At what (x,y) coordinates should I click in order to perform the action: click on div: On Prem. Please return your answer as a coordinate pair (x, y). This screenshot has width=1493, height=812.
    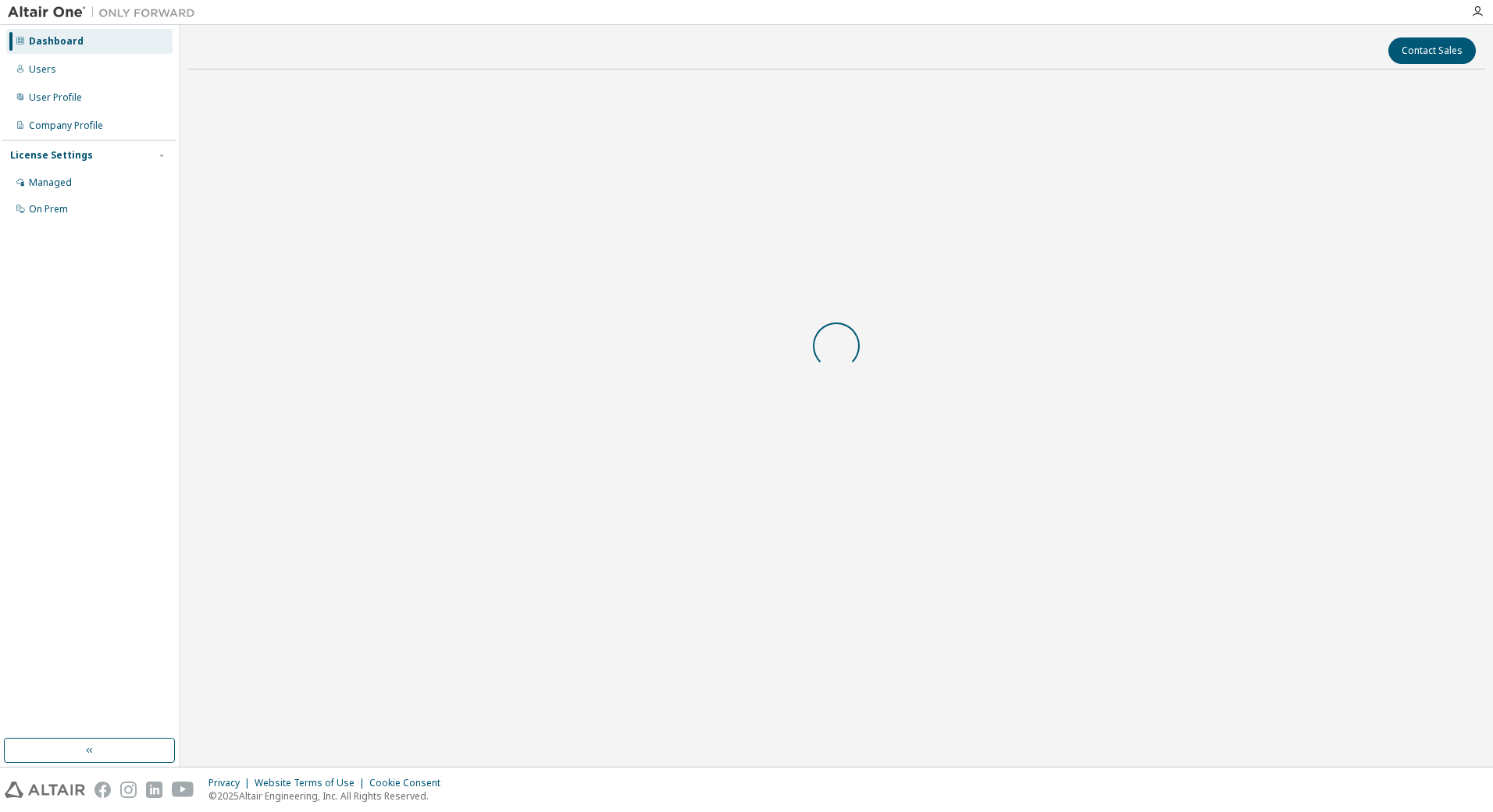
    Looking at the image, I should click on (49, 209).